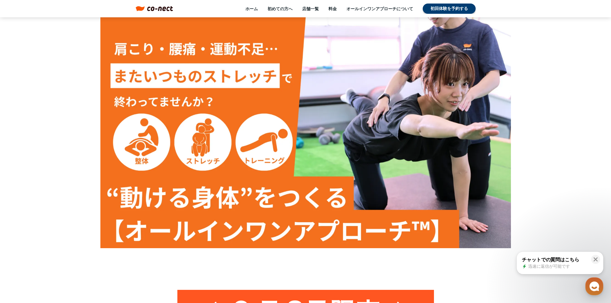  I want to click on a: 料金, so click(332, 9).